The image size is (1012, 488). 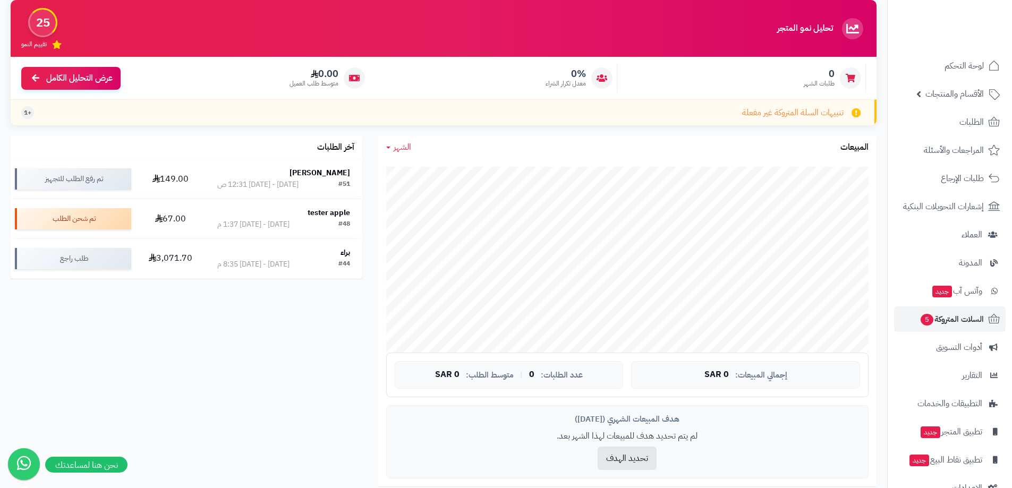 What do you see at coordinates (950, 207) in the screenshot?
I see `a: إشعارات التحويلات البنكية` at bounding box center [950, 207].